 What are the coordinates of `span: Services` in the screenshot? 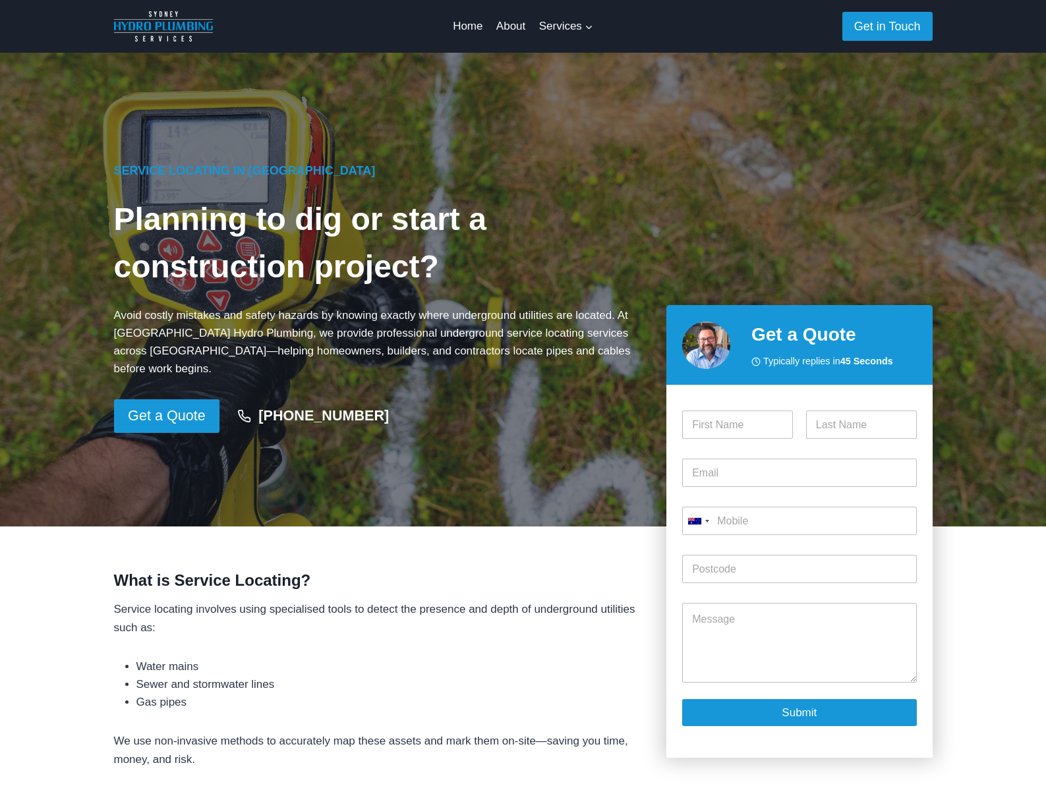 It's located at (566, 26).